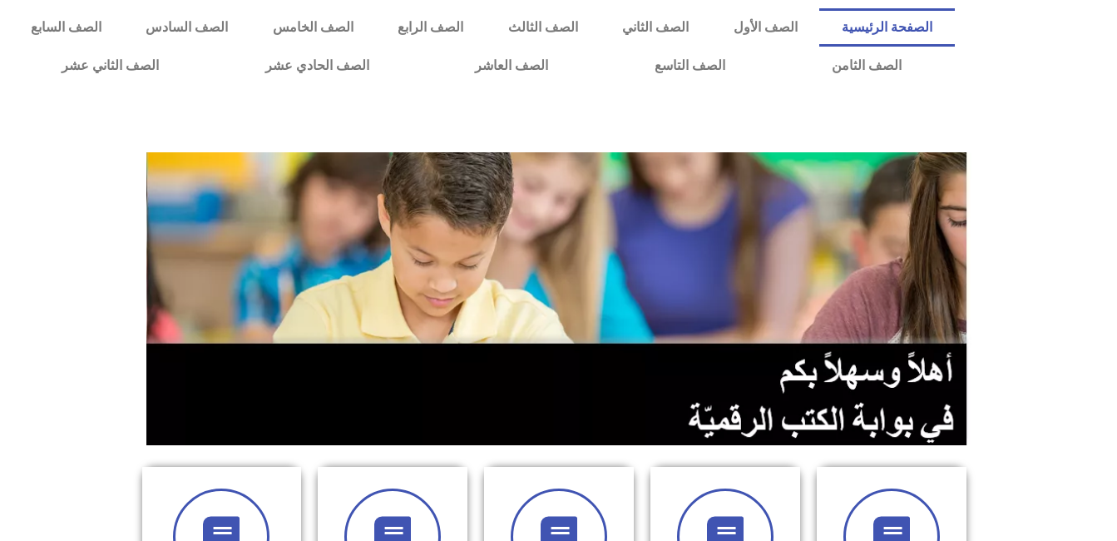 This screenshot has height=541, width=1117. I want to click on a: الصف الأول, so click(765, 27).